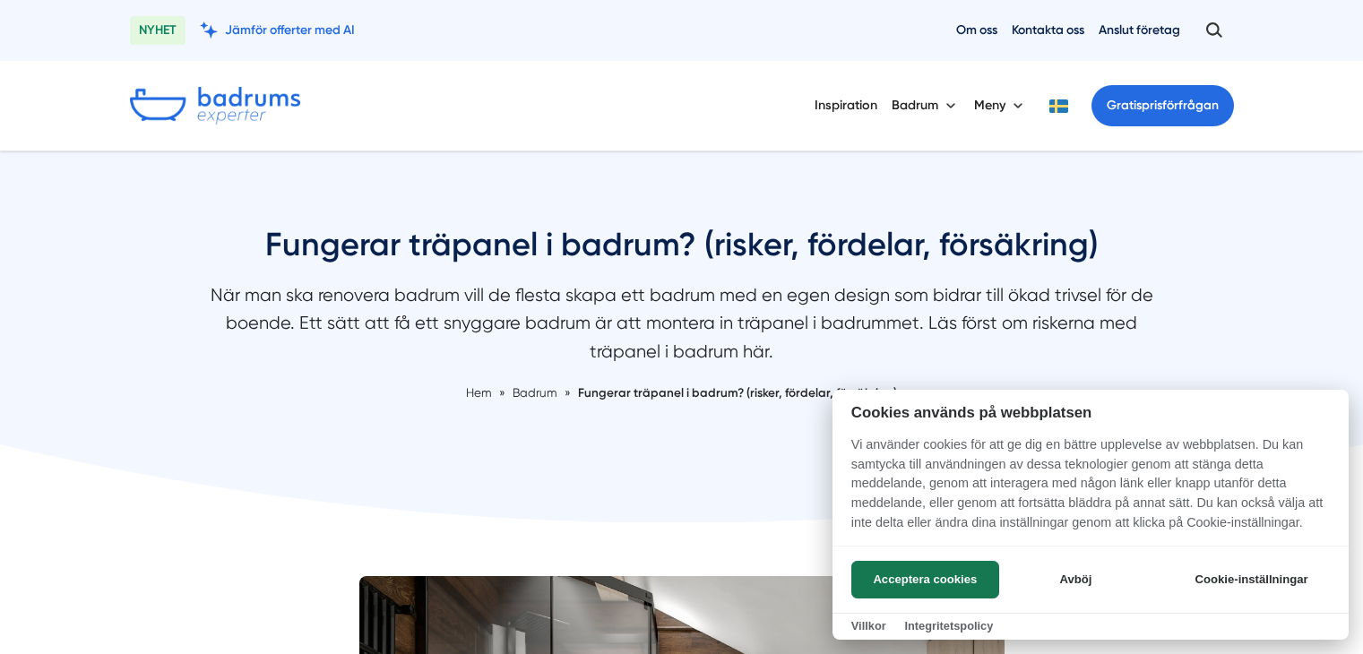  I want to click on a: Integritetspolicy, so click(948, 626).